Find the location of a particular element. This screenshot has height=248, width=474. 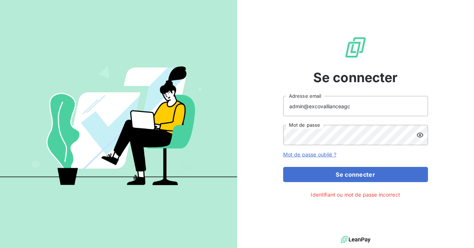

span: Identifiant ou mot de passe incorrect is located at coordinates (355, 194).